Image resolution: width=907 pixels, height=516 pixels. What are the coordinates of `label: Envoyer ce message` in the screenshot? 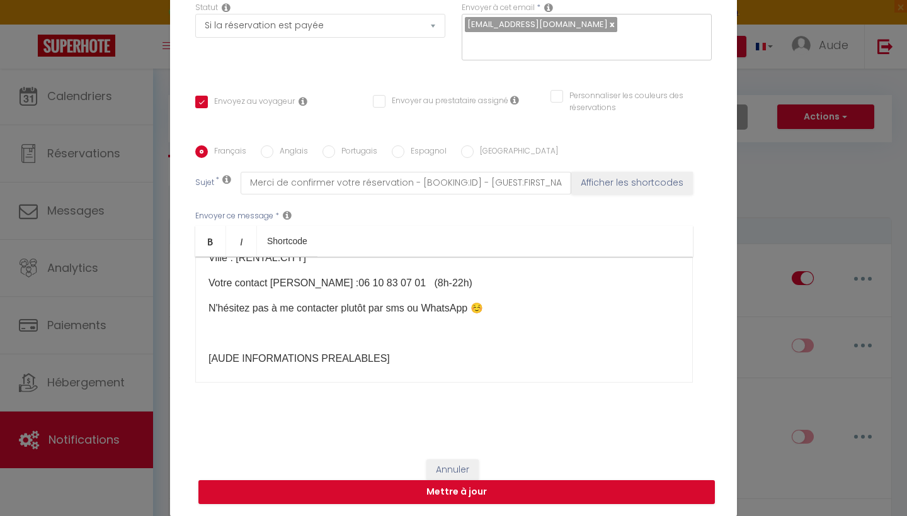 It's located at (234, 216).